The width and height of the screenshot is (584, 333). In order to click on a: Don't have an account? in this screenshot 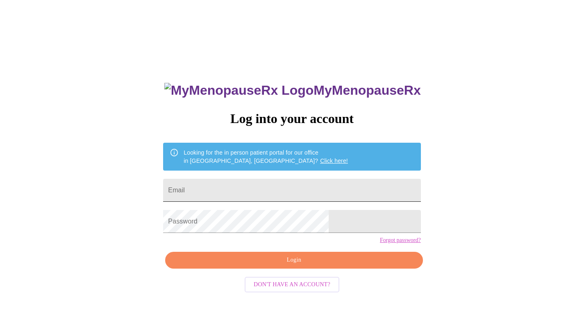, I will do `click(292, 284)`.